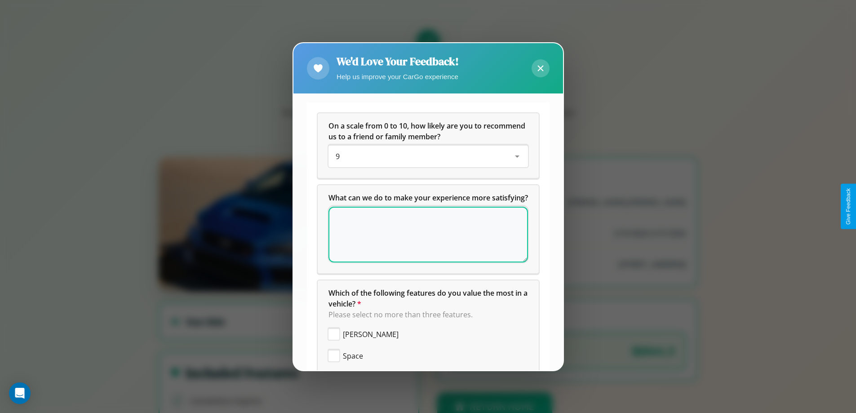 Image resolution: width=856 pixels, height=413 pixels. I want to click on h5: On a scale from 0 to 10, how likely are you to recommend us to a friend or family member?, so click(428, 131).